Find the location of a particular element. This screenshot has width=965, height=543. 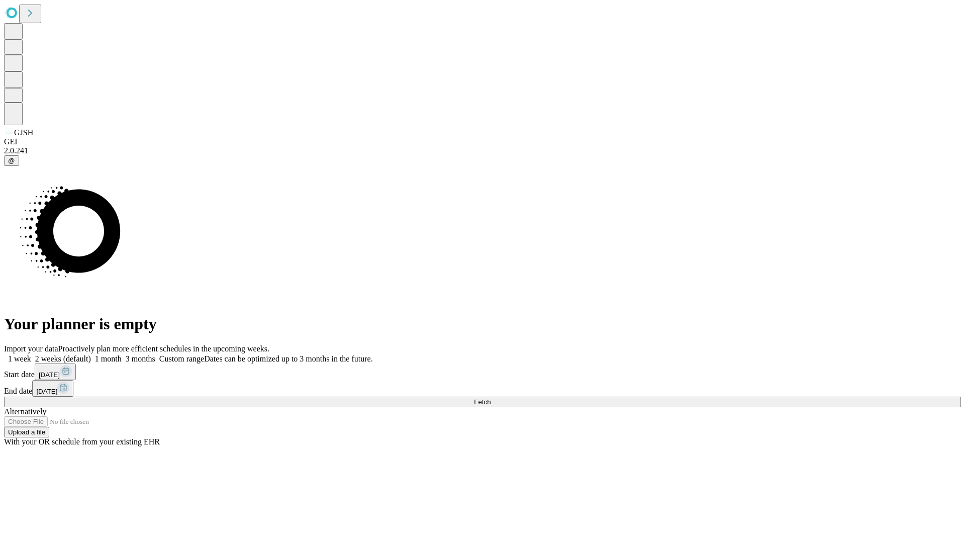

div: End date is located at coordinates (483, 388).